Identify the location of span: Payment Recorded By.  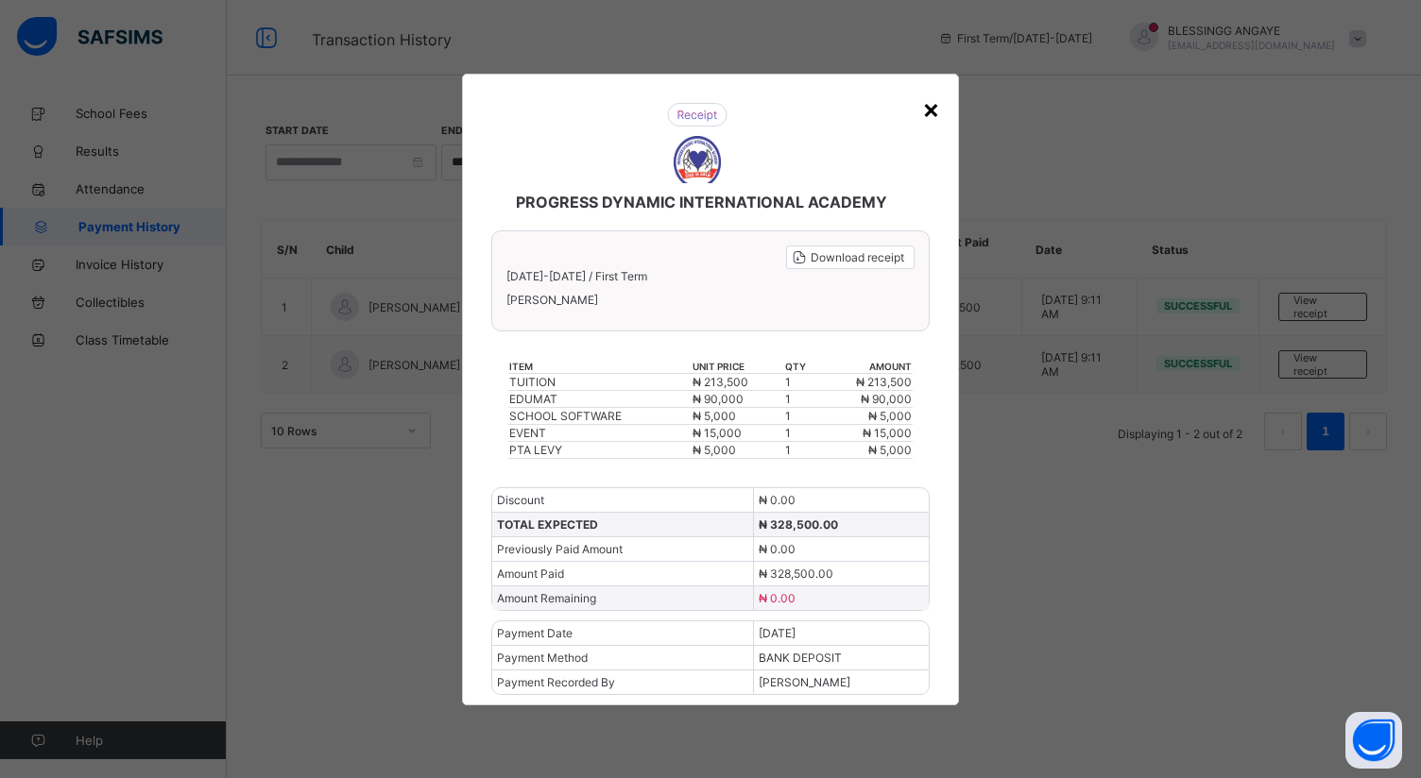
(556, 682).